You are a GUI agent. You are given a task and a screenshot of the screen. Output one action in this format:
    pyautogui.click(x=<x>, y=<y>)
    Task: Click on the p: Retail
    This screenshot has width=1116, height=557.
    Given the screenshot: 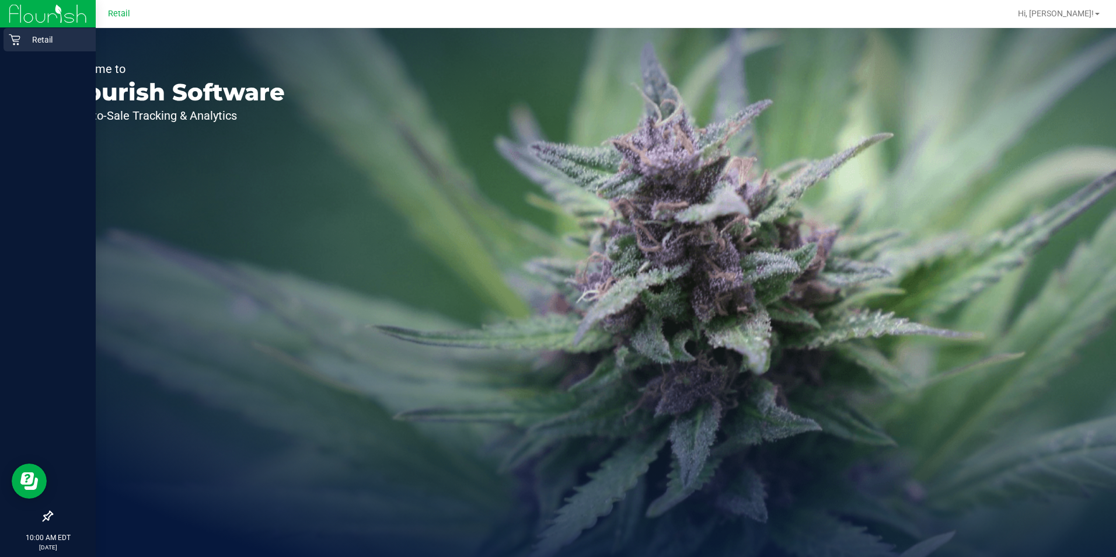 What is the action you would take?
    pyautogui.click(x=55, y=40)
    